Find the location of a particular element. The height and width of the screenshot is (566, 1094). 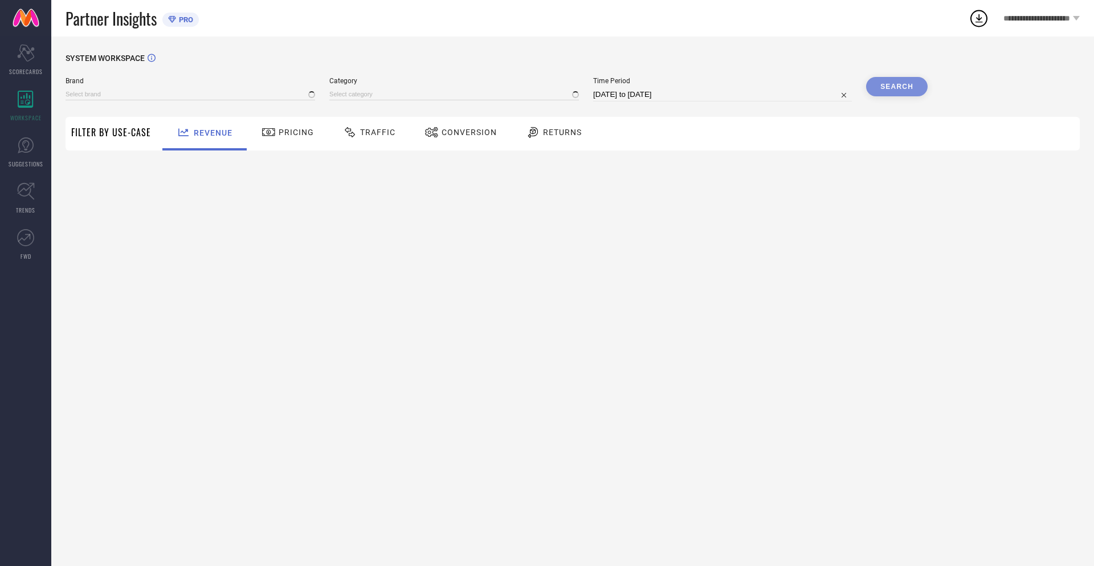

span: Filter By Use-Case is located at coordinates (111, 132).